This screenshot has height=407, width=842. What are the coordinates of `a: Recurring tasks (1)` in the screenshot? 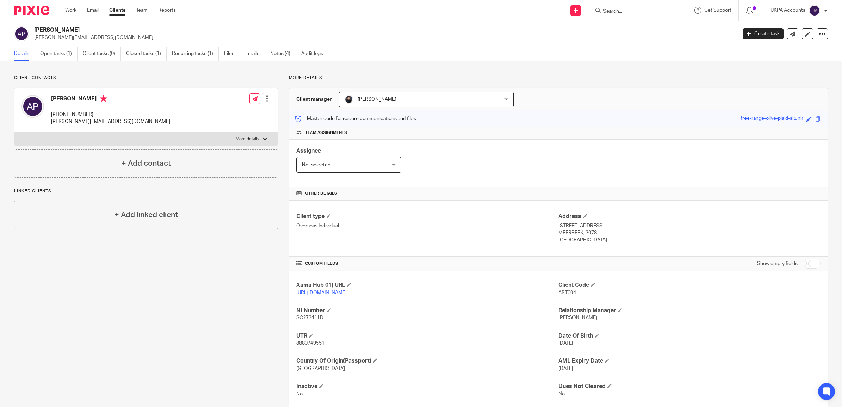 It's located at (195, 54).